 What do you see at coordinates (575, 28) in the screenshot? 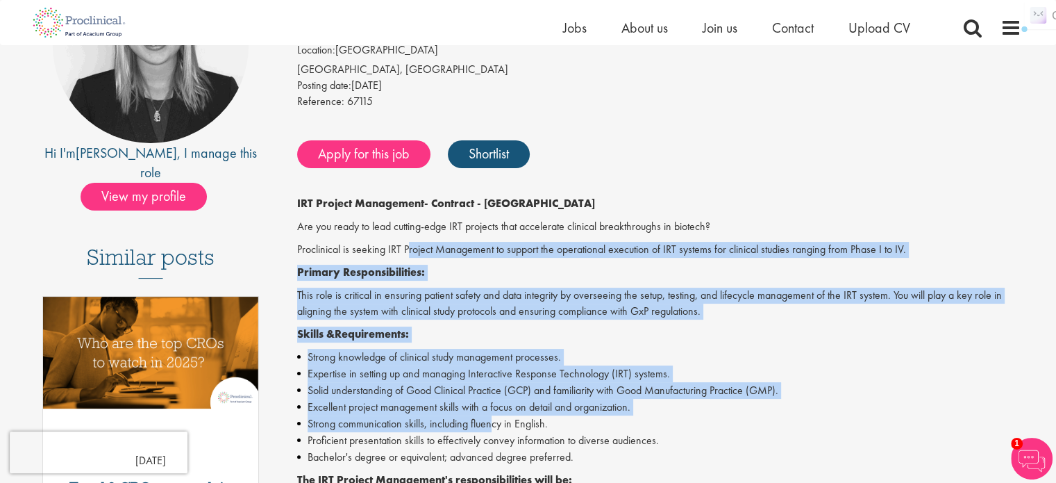
I see `span: Jobs` at bounding box center [575, 28].